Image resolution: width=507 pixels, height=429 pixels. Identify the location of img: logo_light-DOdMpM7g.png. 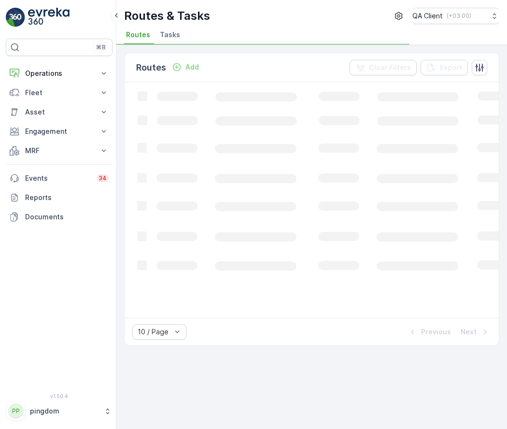
(49, 17).